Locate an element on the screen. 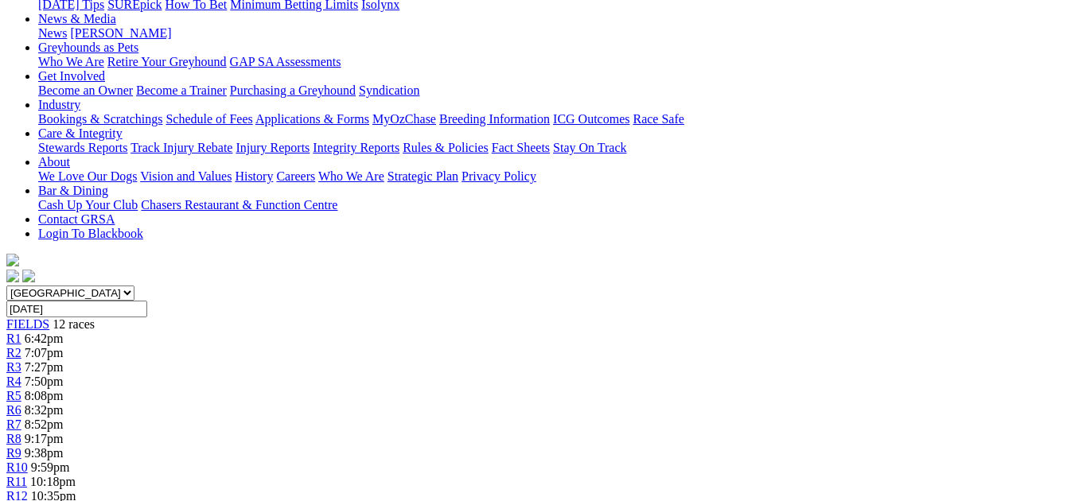 The height and width of the screenshot is (501, 1075). a: Privacy Policy is located at coordinates (499, 176).